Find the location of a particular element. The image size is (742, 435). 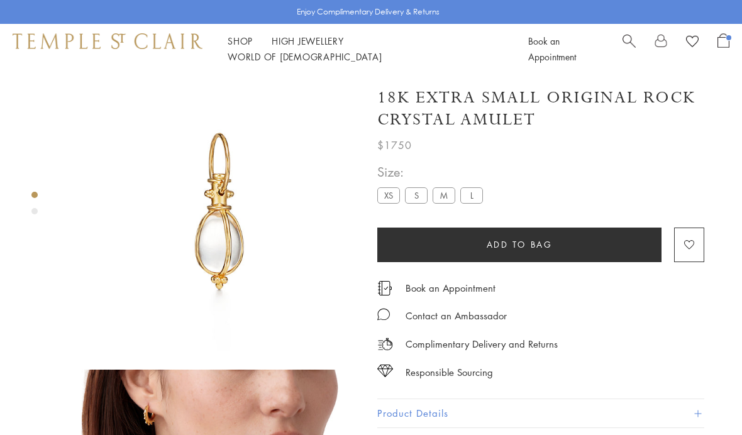

a: Search is located at coordinates (629, 49).